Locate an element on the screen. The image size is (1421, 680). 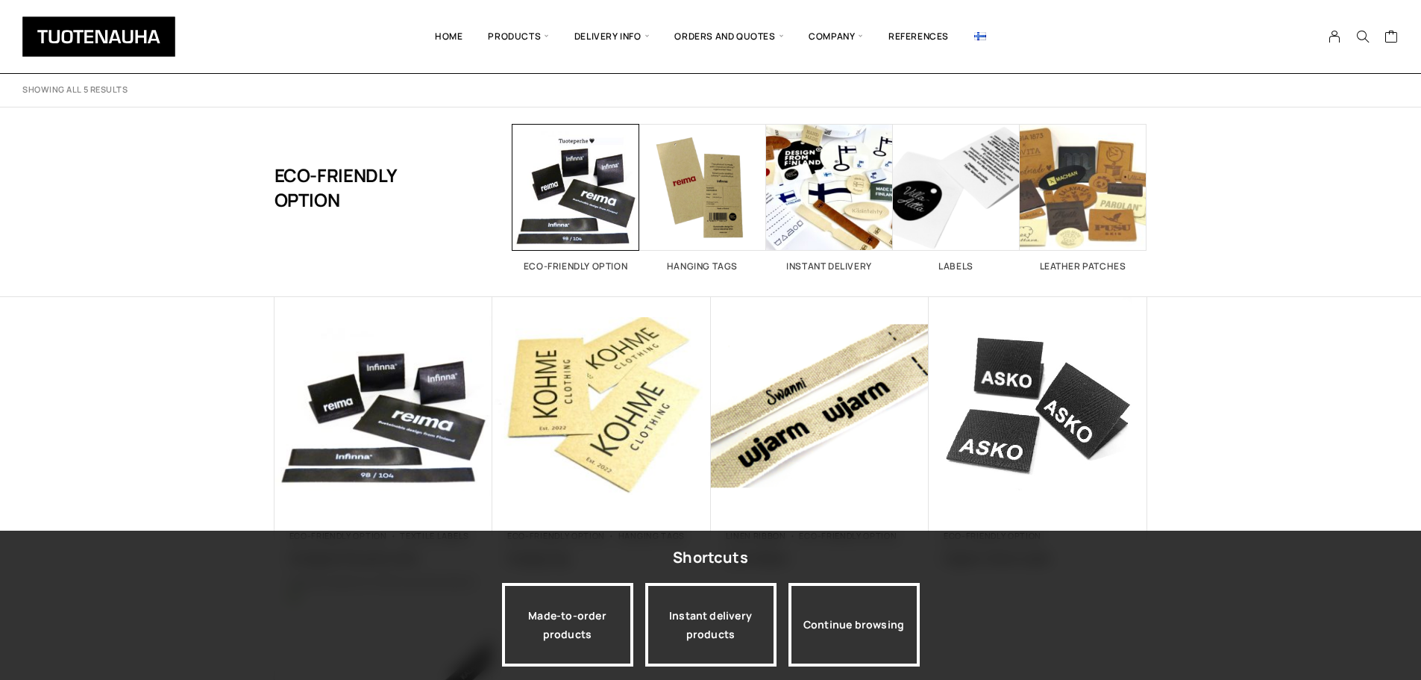
a: Visit product category Labels is located at coordinates (956, 197).